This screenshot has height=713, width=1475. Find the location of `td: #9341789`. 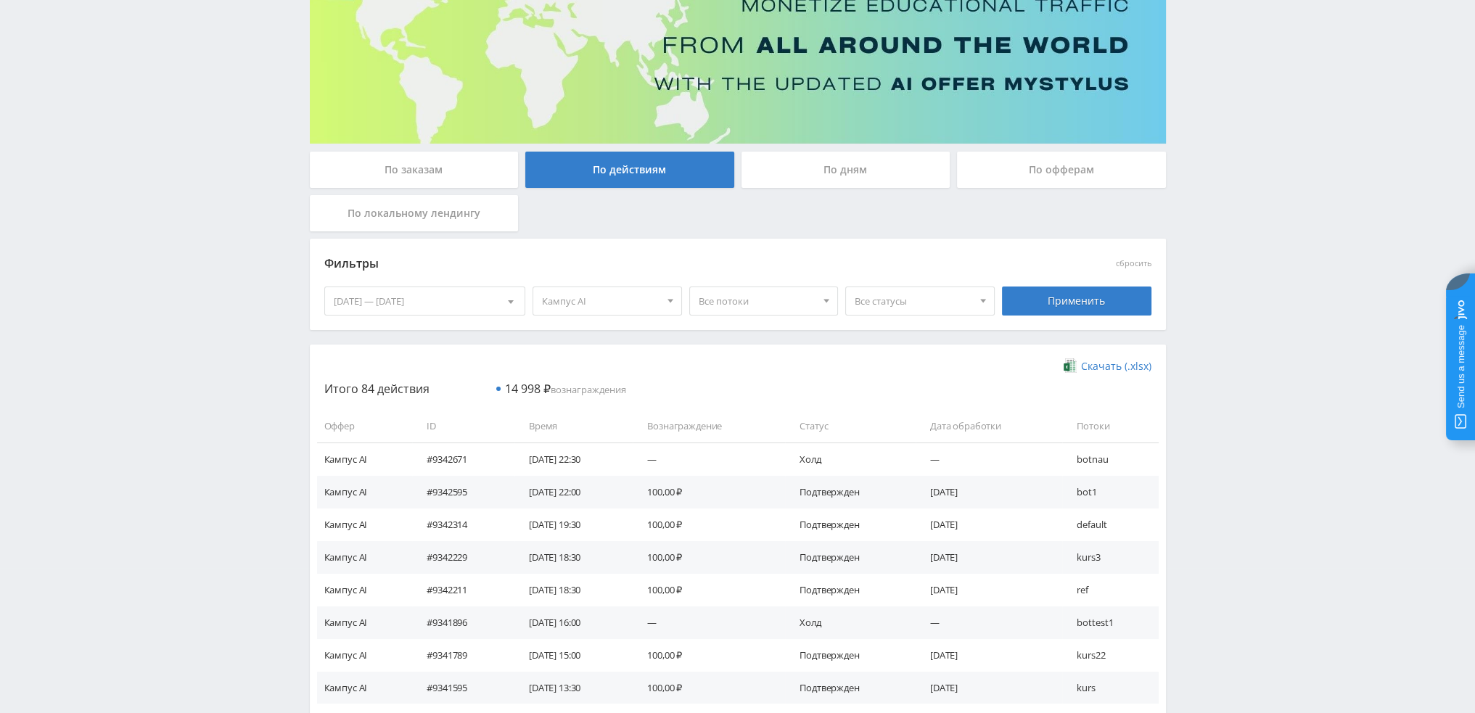

td: #9341789 is located at coordinates (463, 655).